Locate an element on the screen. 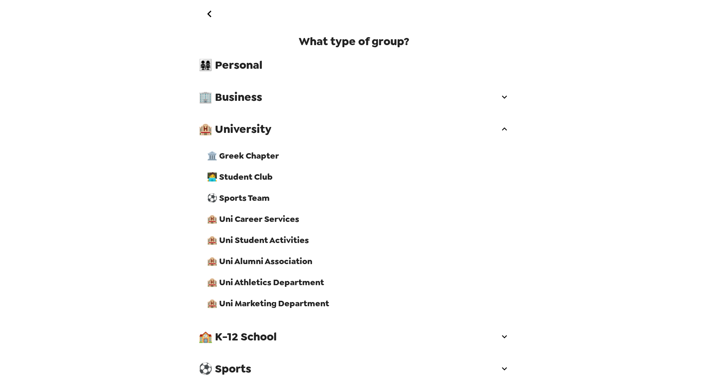 The height and width of the screenshot is (386, 708). div: 🏨 Uni Student Activities is located at coordinates (358, 240).